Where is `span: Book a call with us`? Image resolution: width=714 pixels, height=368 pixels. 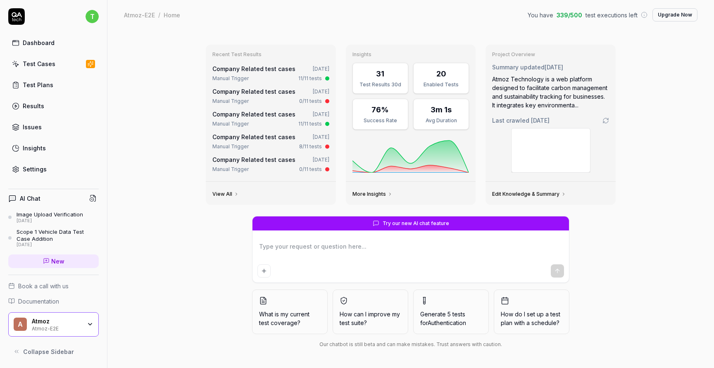
span: Book a call with us is located at coordinates (43, 286).